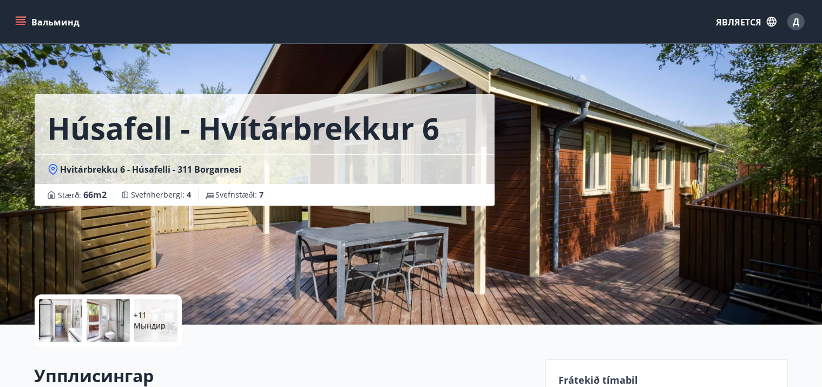 The height and width of the screenshot is (387, 822). Describe the element at coordinates (69, 195) in the screenshot. I see `font: Stærð` at that location.